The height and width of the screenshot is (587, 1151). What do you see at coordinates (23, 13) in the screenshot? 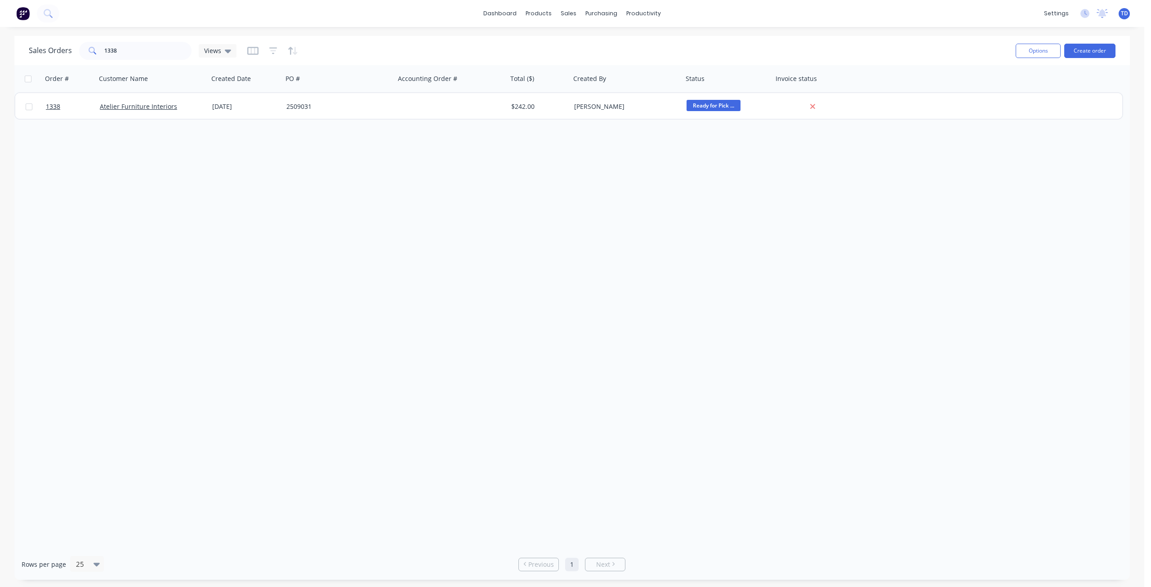
I see `img: Factory` at bounding box center [23, 13].